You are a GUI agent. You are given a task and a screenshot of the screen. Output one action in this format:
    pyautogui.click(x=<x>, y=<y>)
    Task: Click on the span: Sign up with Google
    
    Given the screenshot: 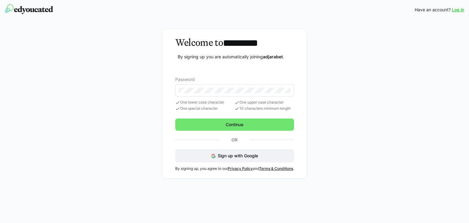 What is the action you would take?
    pyautogui.click(x=238, y=155)
    